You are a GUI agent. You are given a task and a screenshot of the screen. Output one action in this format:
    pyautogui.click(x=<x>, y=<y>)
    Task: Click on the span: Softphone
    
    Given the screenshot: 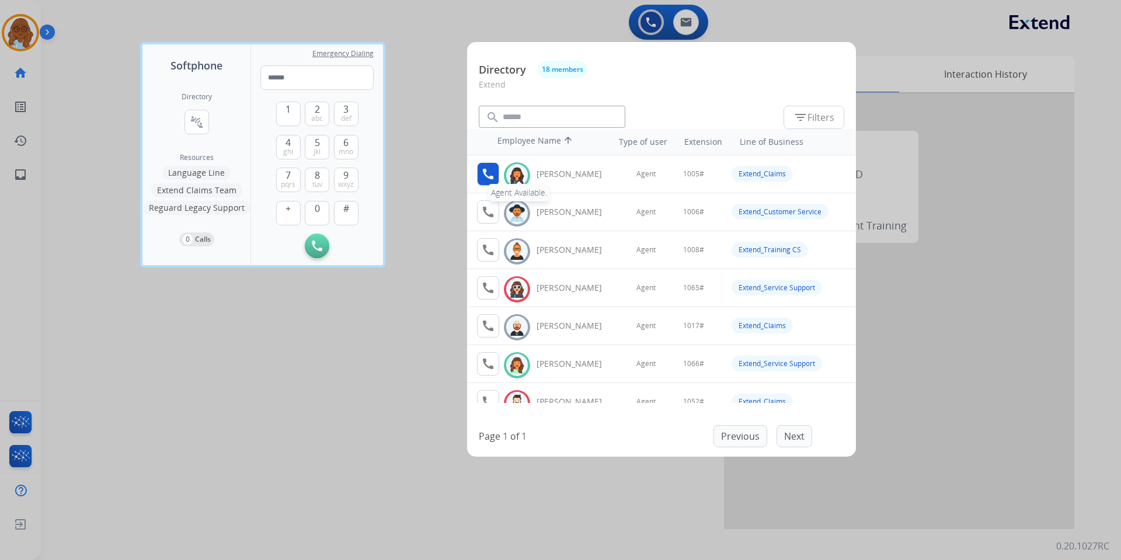 What is the action you would take?
    pyautogui.click(x=196, y=65)
    